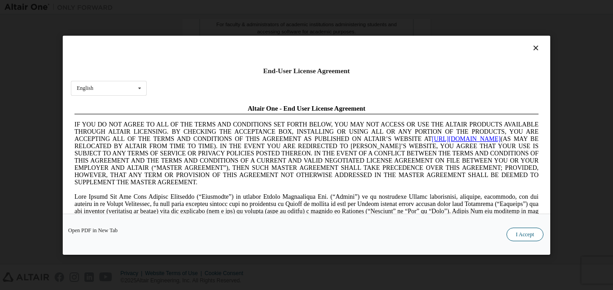 This screenshot has height=290, width=613. I want to click on div: End-User License Agreement, so click(307, 71).